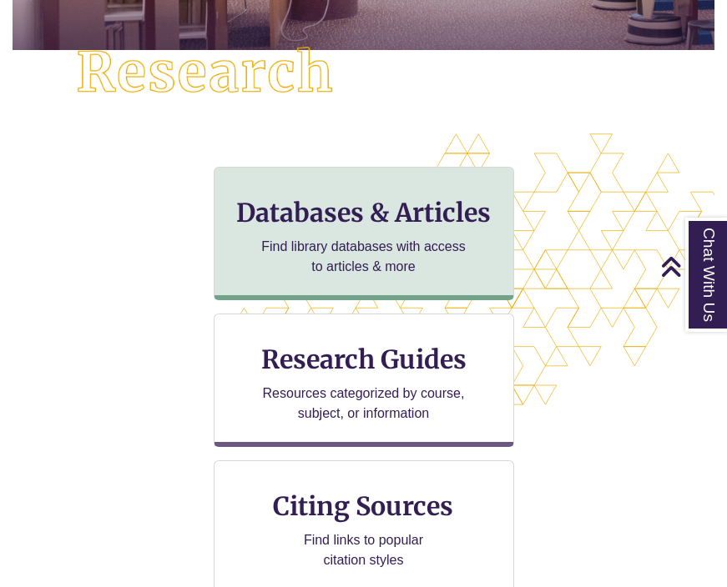  What do you see at coordinates (364, 234) in the screenshot?
I see `a: Databases & Articles Find library databases with access to articles & more` at bounding box center [364, 234].